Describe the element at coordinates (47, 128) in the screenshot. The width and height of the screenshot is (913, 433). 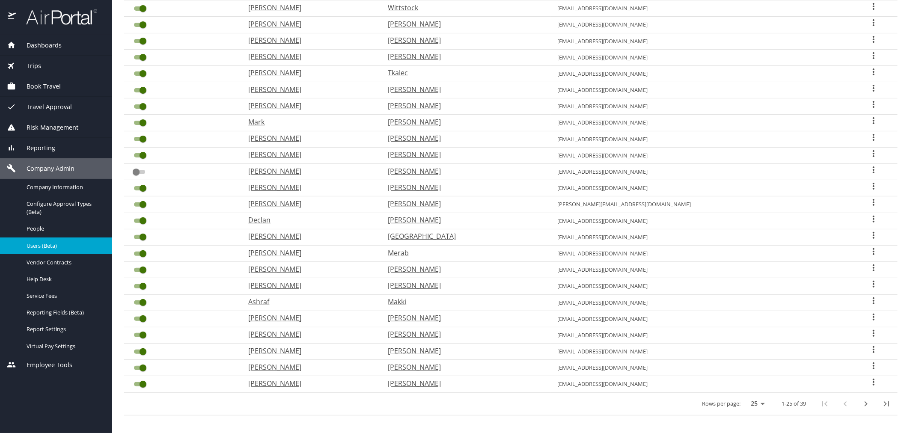
I see `span: Risk Management` at that location.